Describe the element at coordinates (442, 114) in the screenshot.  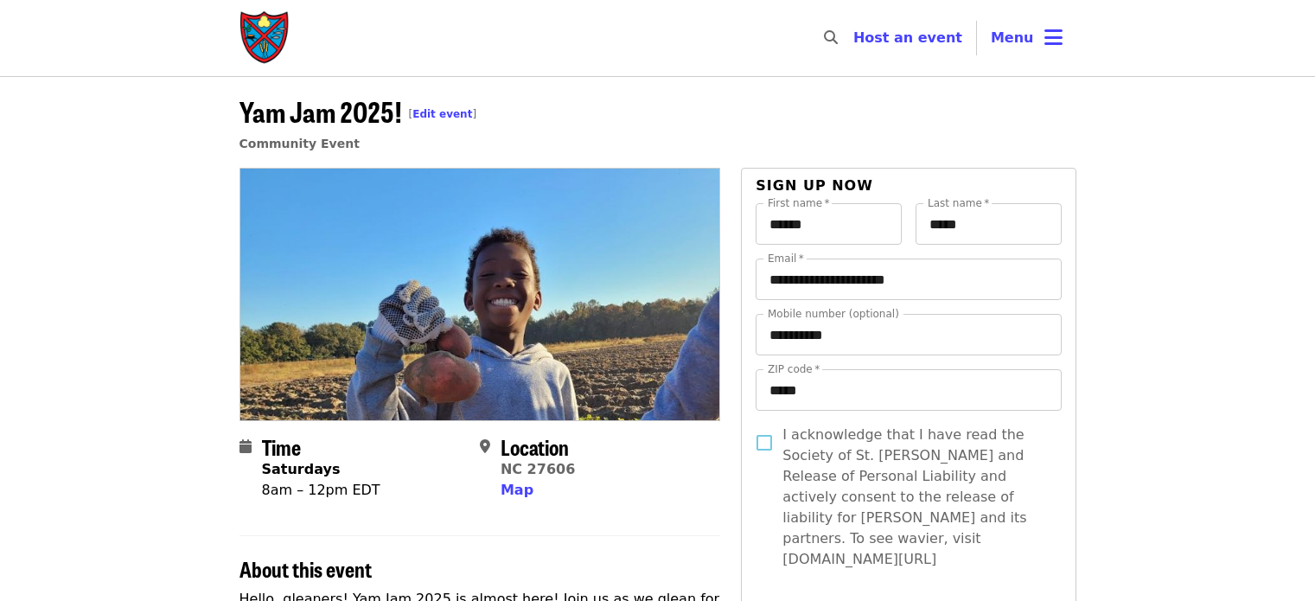
I see `a: Edit event` at that location.